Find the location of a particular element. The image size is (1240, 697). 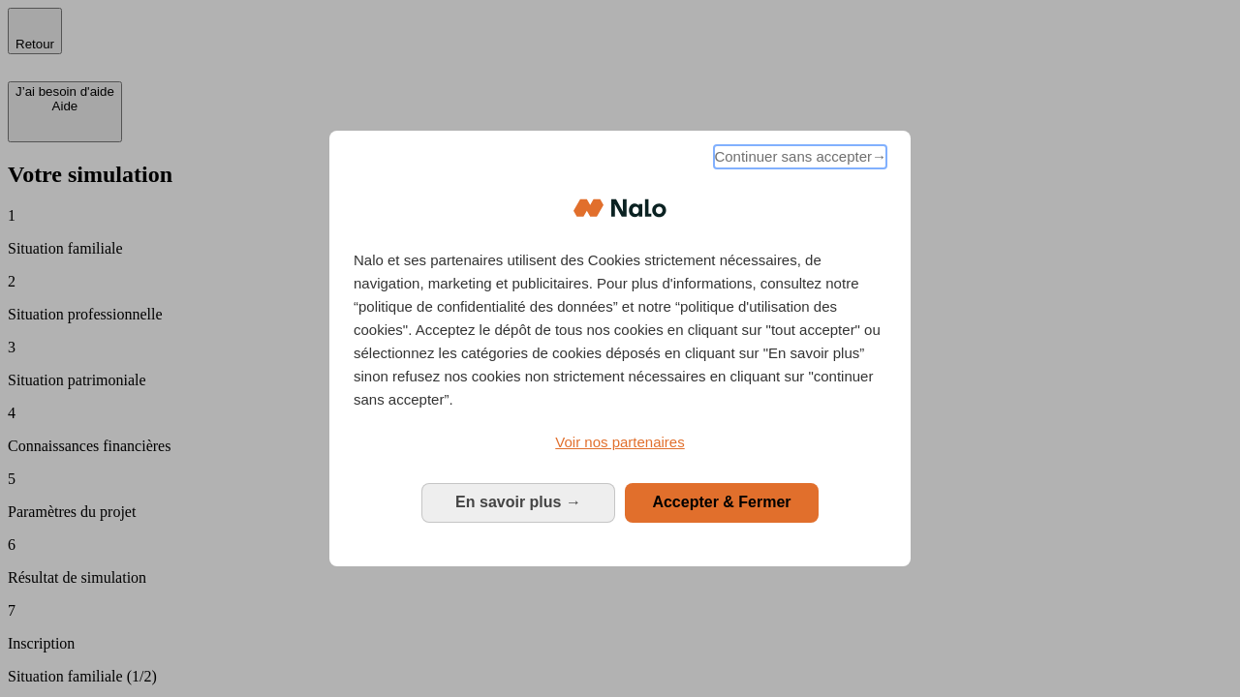

span: En savoir plus → is located at coordinates (518, 502).